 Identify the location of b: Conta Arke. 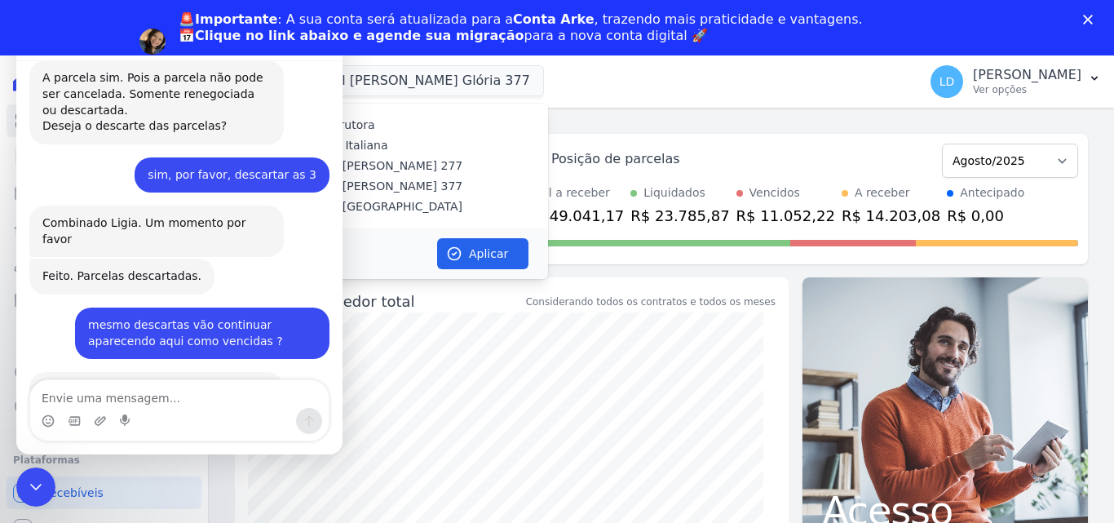
(553, 19).